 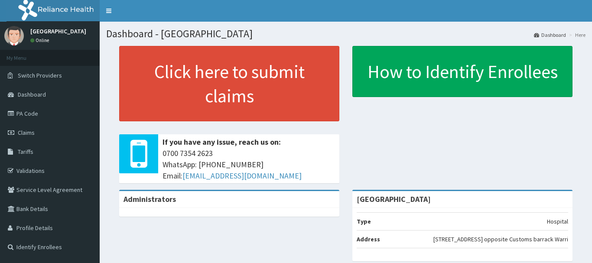 I want to click on a: Online, so click(x=41, y=40).